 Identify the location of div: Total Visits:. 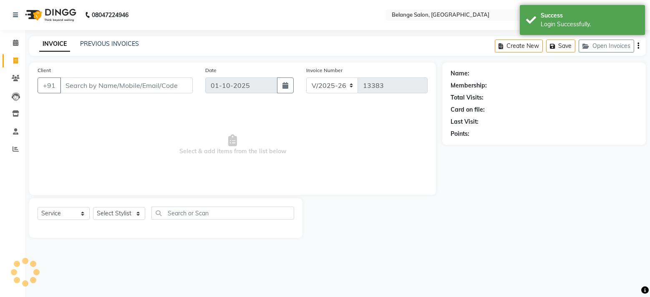
(467, 98).